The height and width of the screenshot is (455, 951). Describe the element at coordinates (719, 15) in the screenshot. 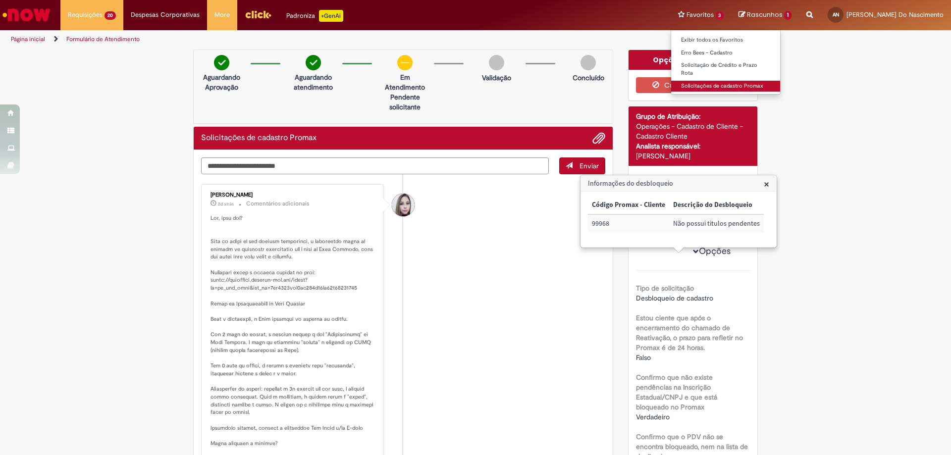

I see `span: 3` at that location.